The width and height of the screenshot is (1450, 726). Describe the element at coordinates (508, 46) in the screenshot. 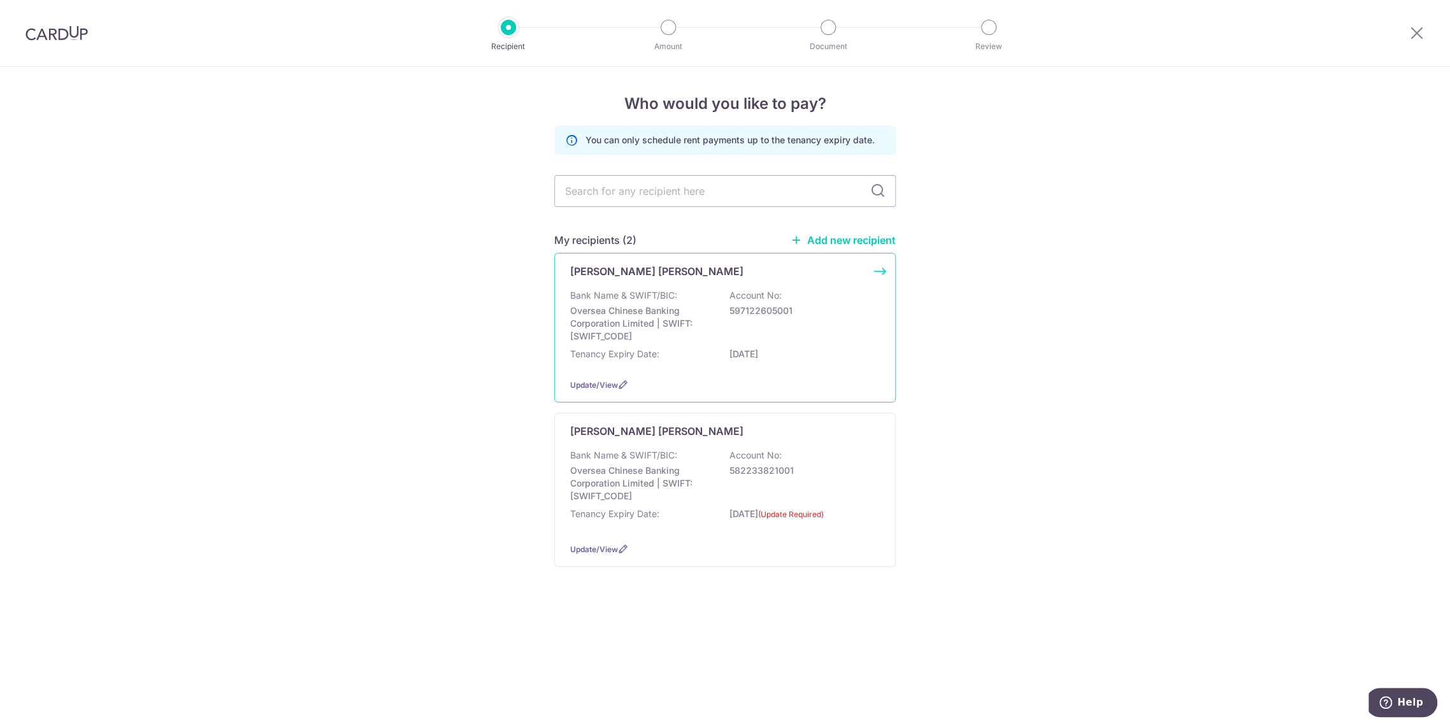

I see `p: Recipient` at that location.